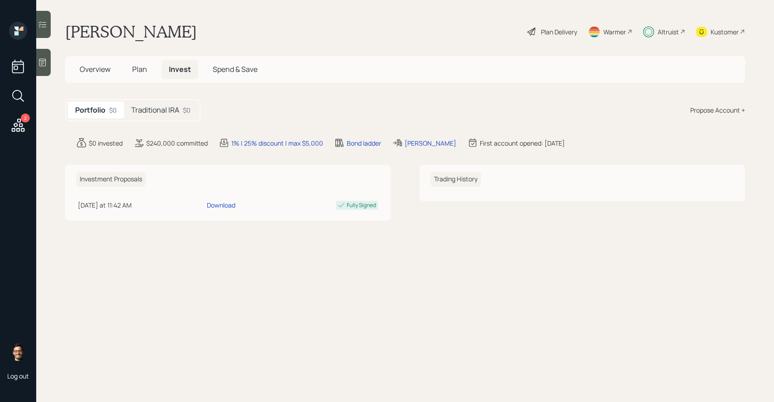 This screenshot has height=402, width=774. Describe the element at coordinates (111, 179) in the screenshot. I see `h6: Investment Proposals` at that location.